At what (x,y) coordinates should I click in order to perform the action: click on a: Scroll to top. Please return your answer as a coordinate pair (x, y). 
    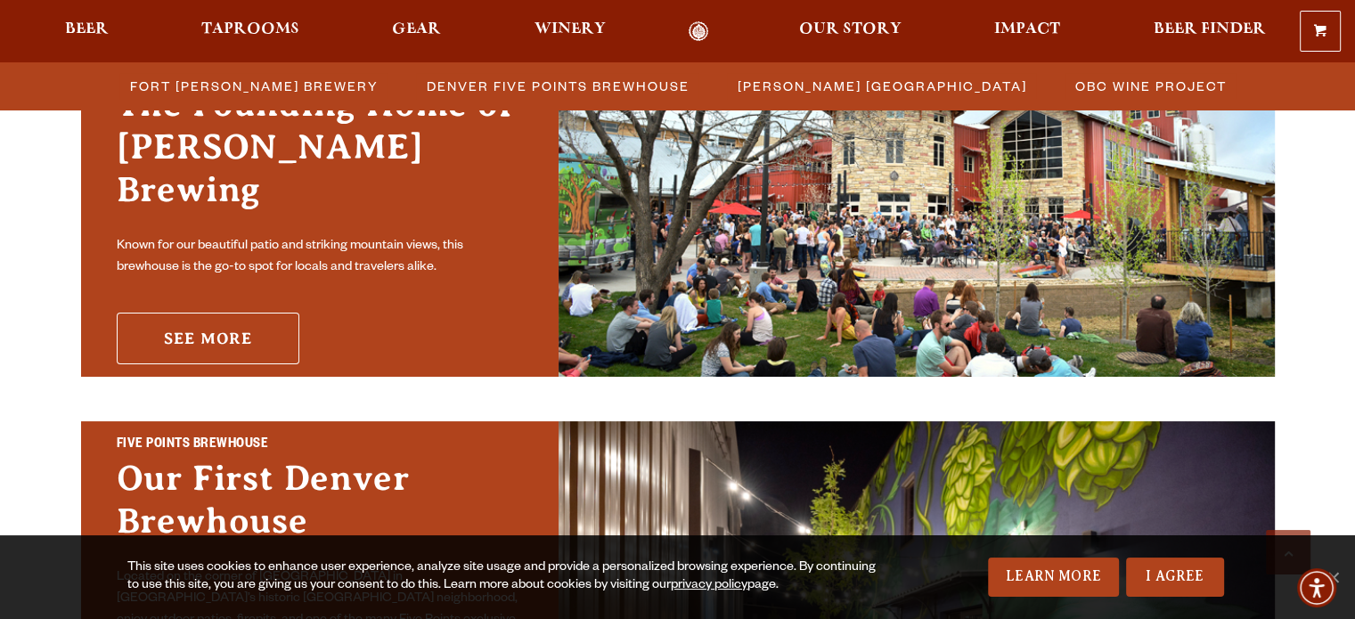
    Looking at the image, I should click on (1289, 552).